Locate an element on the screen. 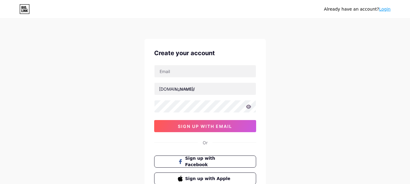  button: Sign up with Facebook is located at coordinates (205, 162).